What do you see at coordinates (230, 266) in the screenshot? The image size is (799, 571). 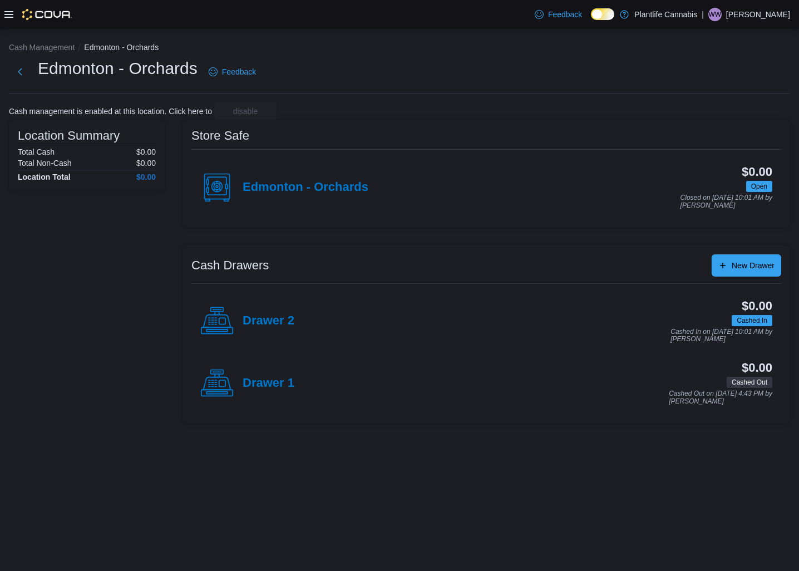 I see `h3: Cash Drawers` at bounding box center [230, 266].